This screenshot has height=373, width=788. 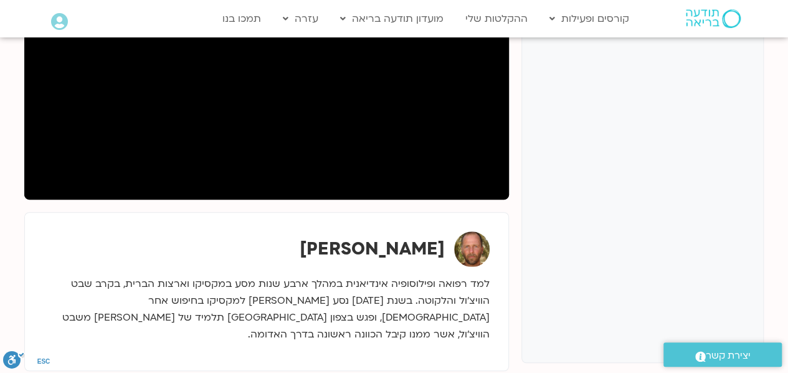 I want to click on img: תומר פיין, so click(x=472, y=249).